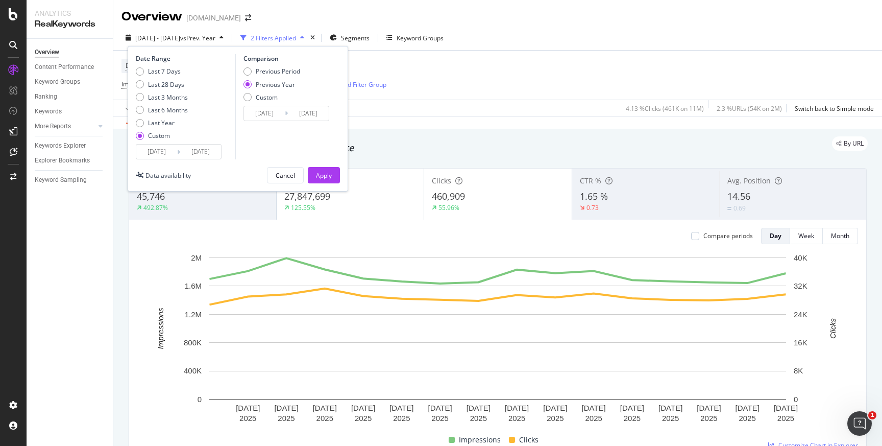 The image size is (882, 446). I want to click on div: 2 Filters Applied, so click(273, 38).